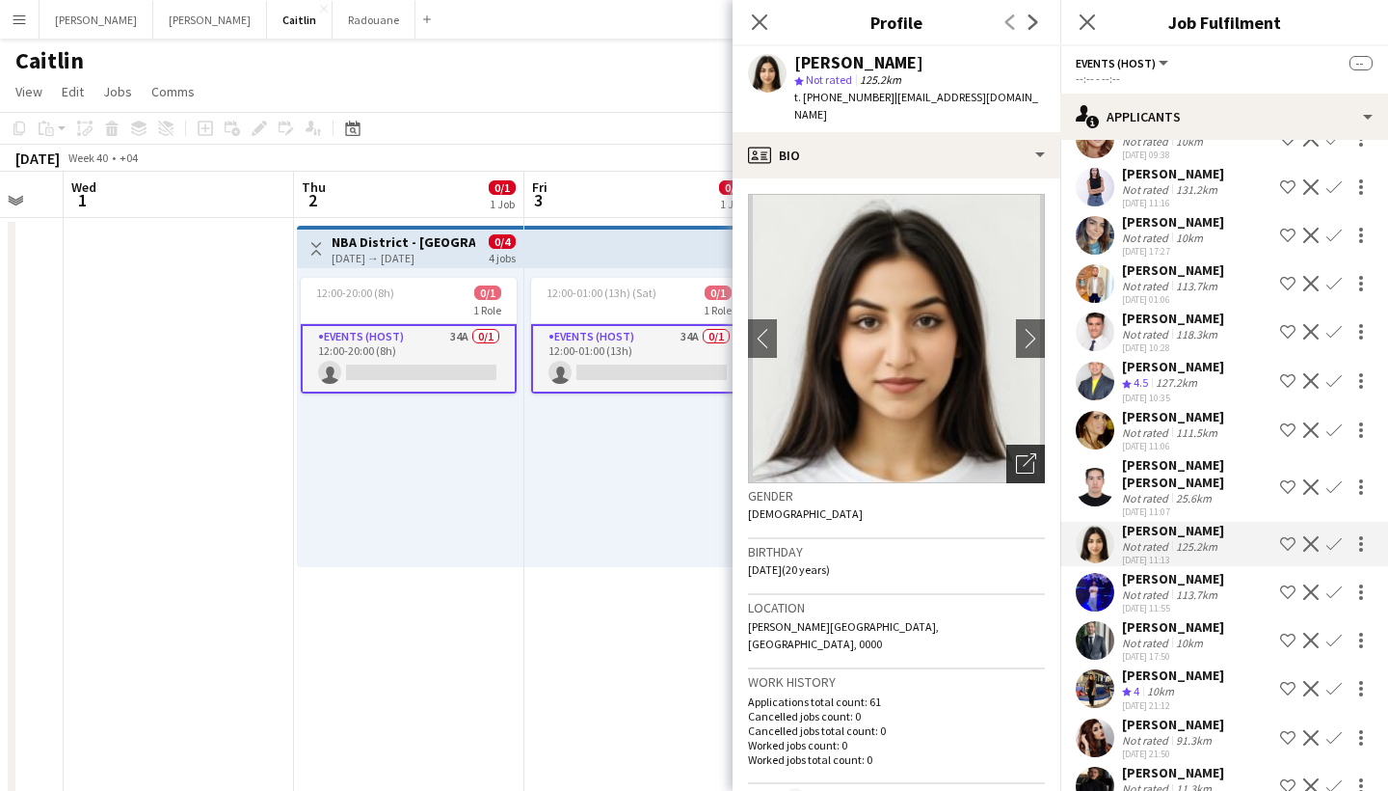 This screenshot has width=1388, height=791. Describe the element at coordinates (639, 359) in the screenshot. I see `app-card-role: Events (Host)34A0/112:00-01:00 (13h)` at that location.